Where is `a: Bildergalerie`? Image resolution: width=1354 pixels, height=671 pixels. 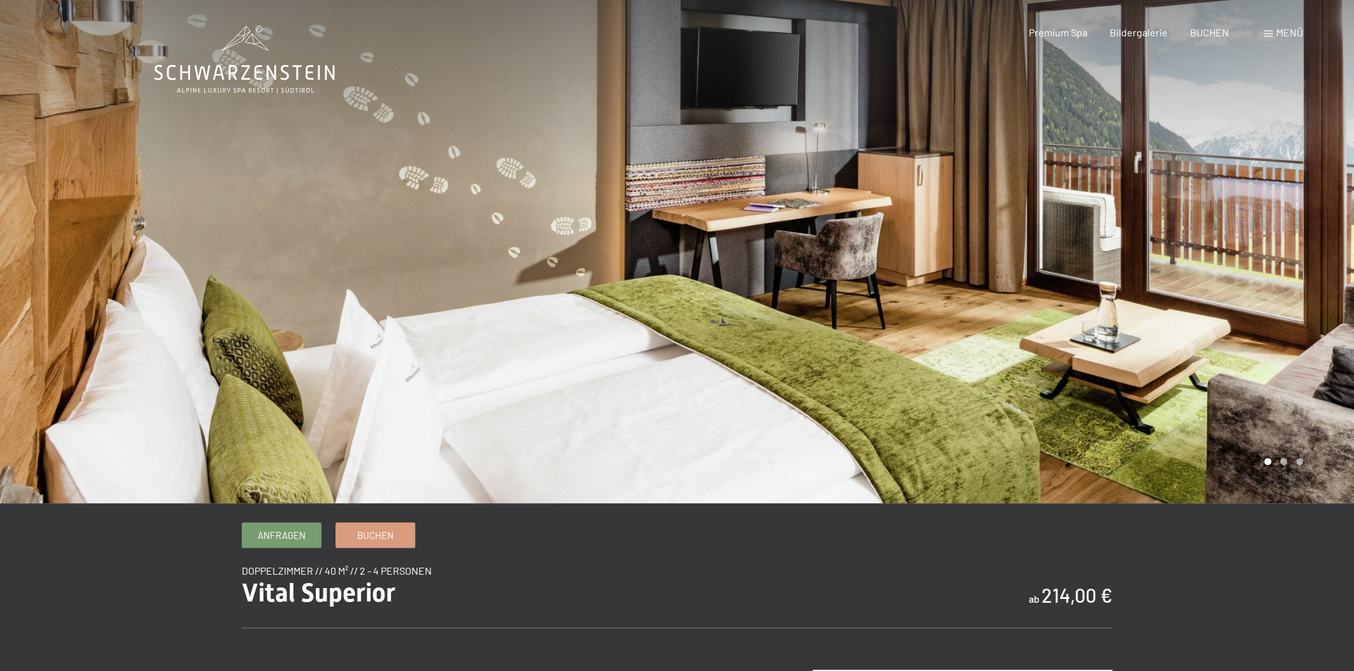
a: Bildergalerie is located at coordinates (1139, 32).